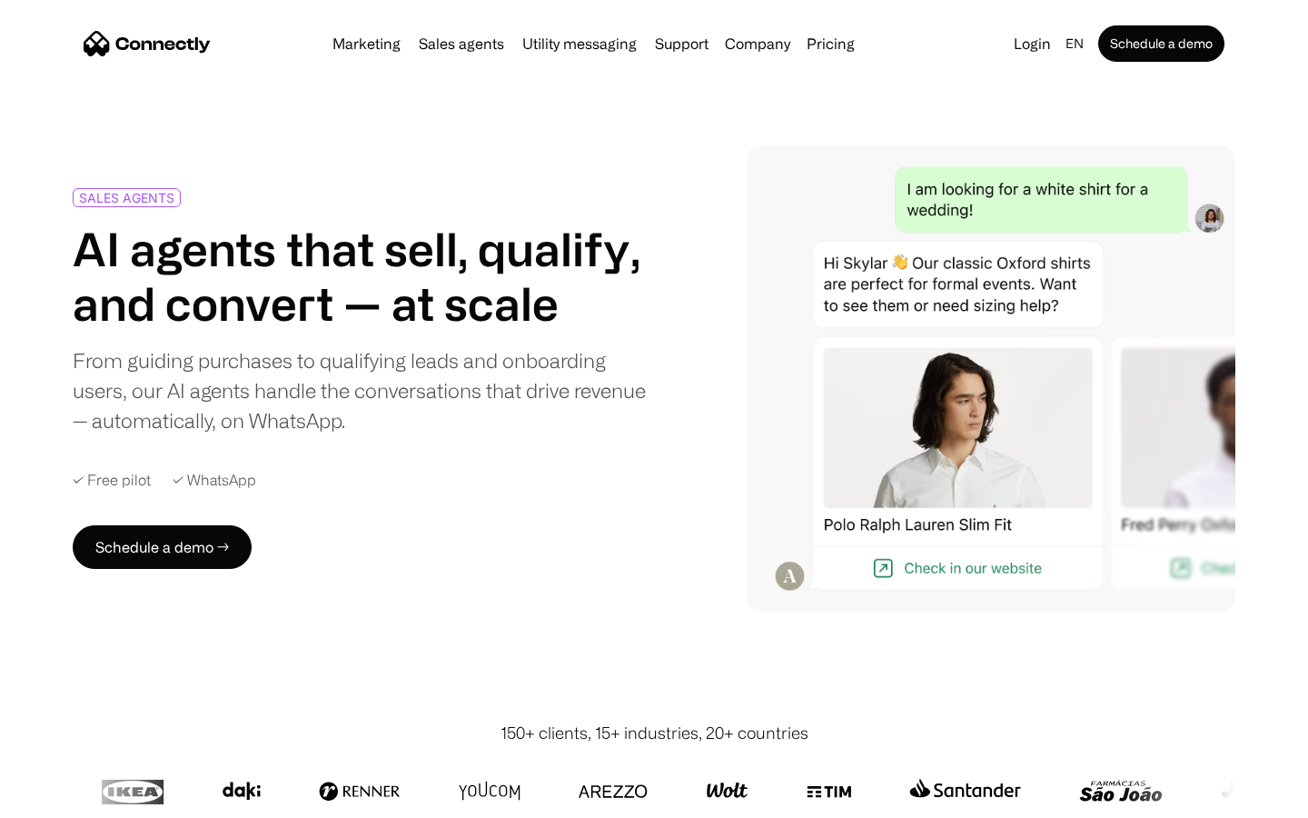 This screenshot has width=1308, height=818. I want to click on a: Support, so click(681, 44).